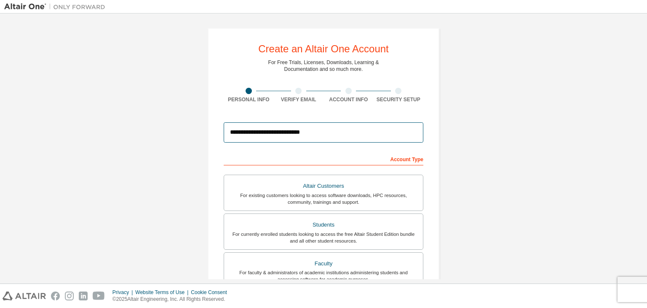 The image size is (647, 308). What do you see at coordinates (55, 295) in the screenshot?
I see `img: facebook.svg` at bounding box center [55, 295].